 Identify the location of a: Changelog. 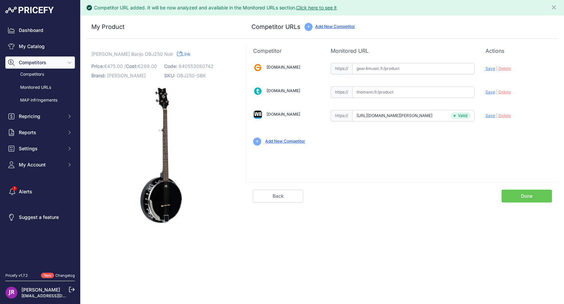
(65, 275).